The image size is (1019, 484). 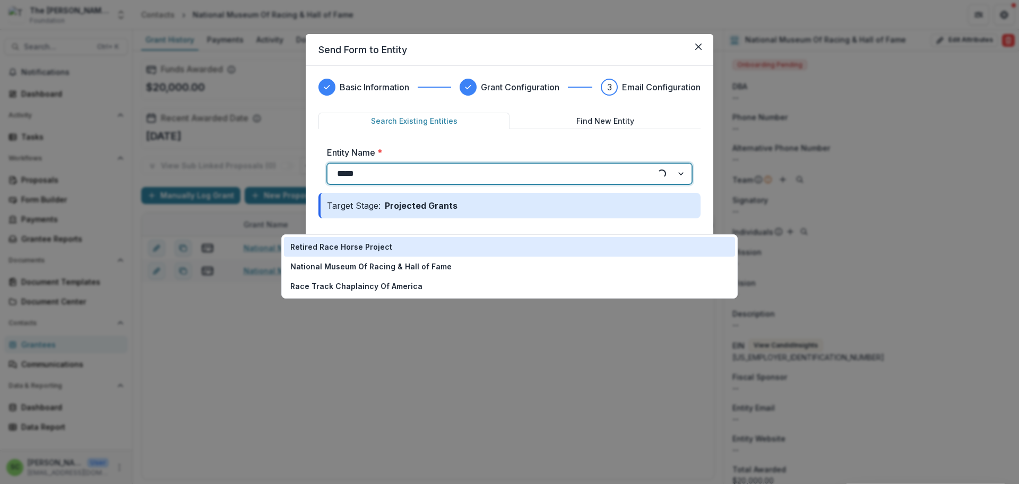 I want to click on p: Race Track Chaplaincy Of America, so click(x=356, y=286).